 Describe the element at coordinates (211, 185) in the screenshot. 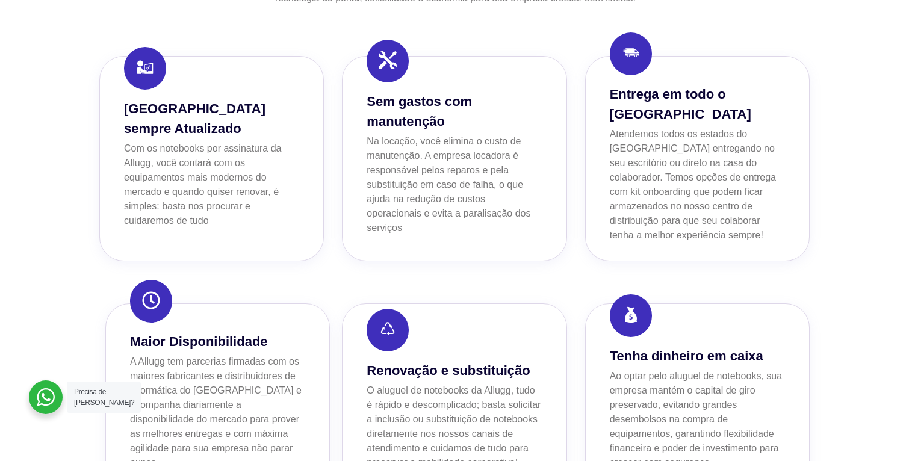

I see `p: Com os notebooks por assinatura da Allugg, você contará com os equipamentos mais modernos do merc...` at that location.